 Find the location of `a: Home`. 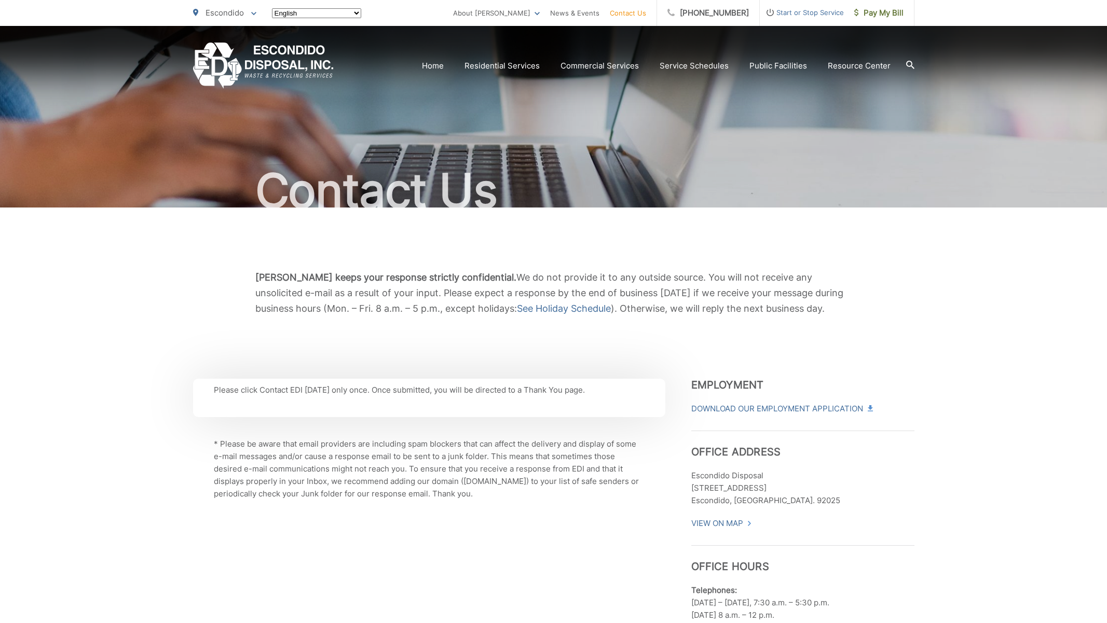

a: Home is located at coordinates (433, 66).